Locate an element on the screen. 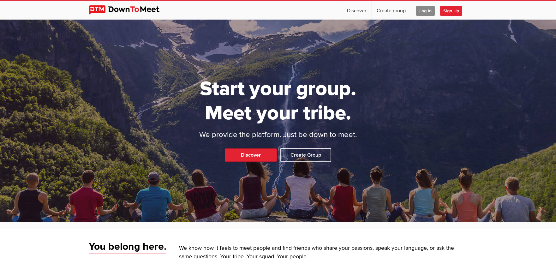  span: Log In is located at coordinates (425, 11).